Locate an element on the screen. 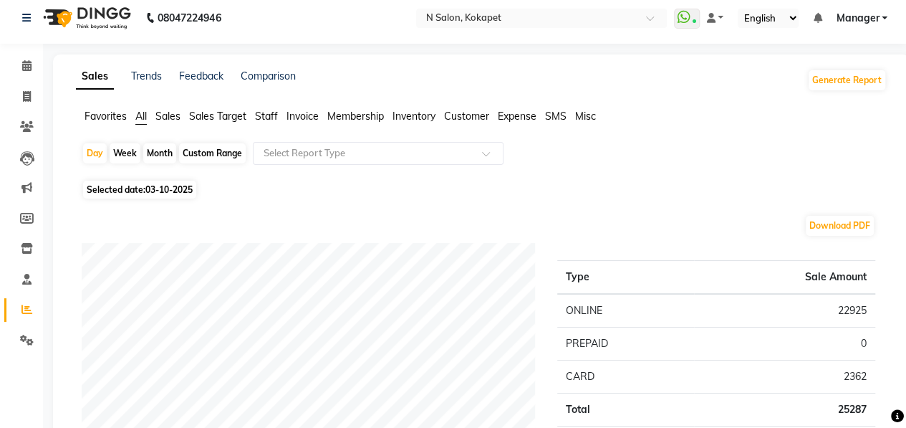 The height and width of the screenshot is (428, 906). td: 0 is located at coordinates (784, 344).